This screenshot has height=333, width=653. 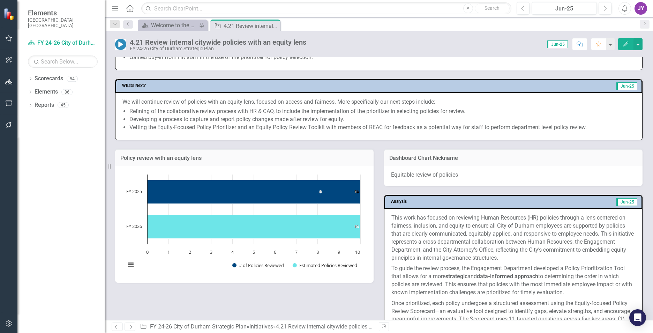 What do you see at coordinates (383, 57) in the screenshot?
I see `li: Gained buy-in from HR staff in the use of the prioritizer for policy selection.` at bounding box center [383, 57].